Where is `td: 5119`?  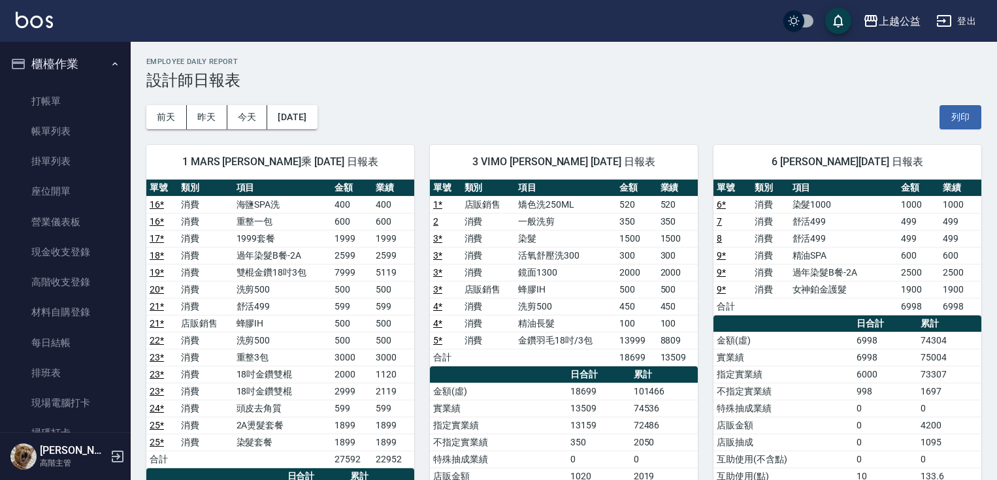
td: 5119 is located at coordinates (393, 272).